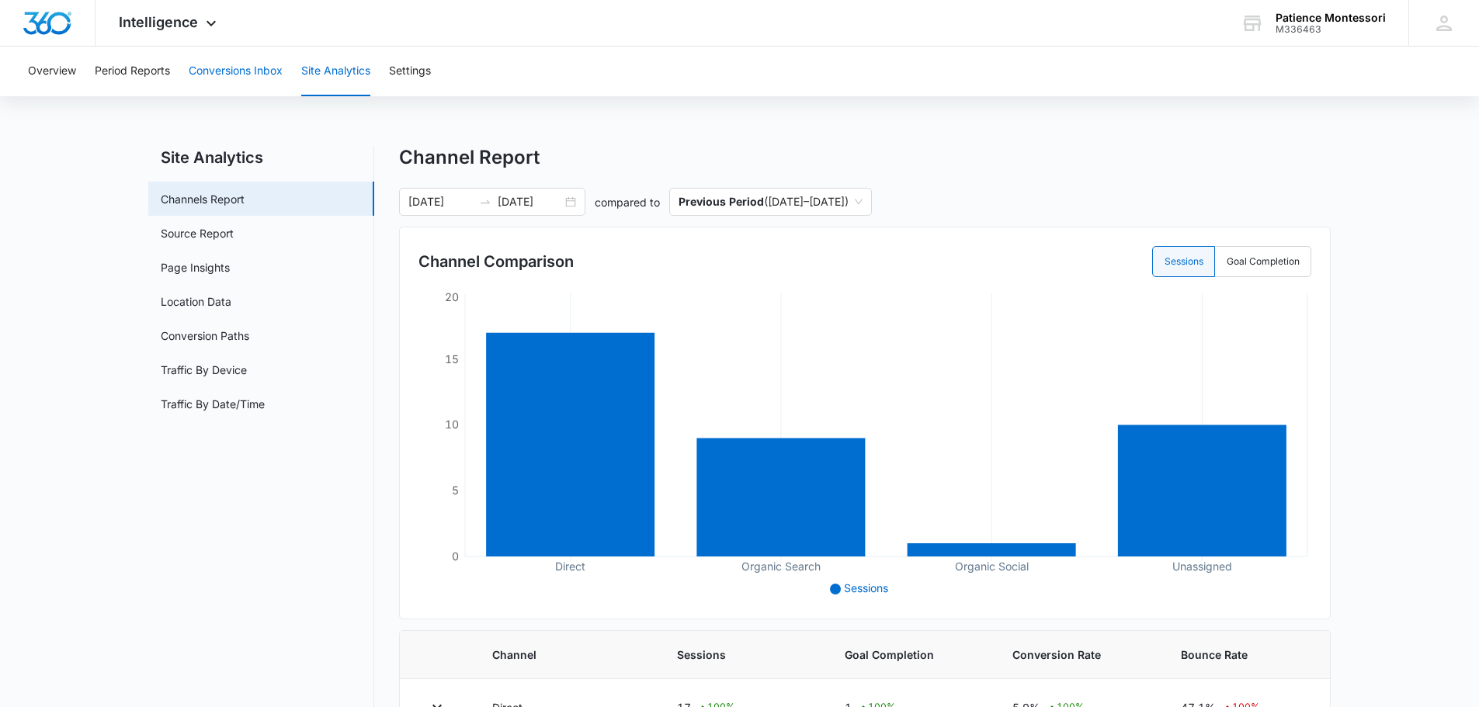 This screenshot has height=707, width=1479. Describe the element at coordinates (440, 202) in the screenshot. I see `input: Start date` at that location.